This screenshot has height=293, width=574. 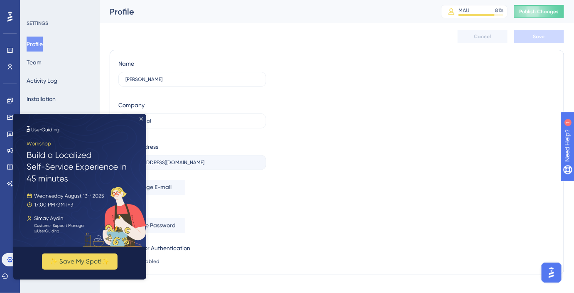 What do you see at coordinates (151, 225) in the screenshot?
I see `span: Change Password` at bounding box center [151, 225].